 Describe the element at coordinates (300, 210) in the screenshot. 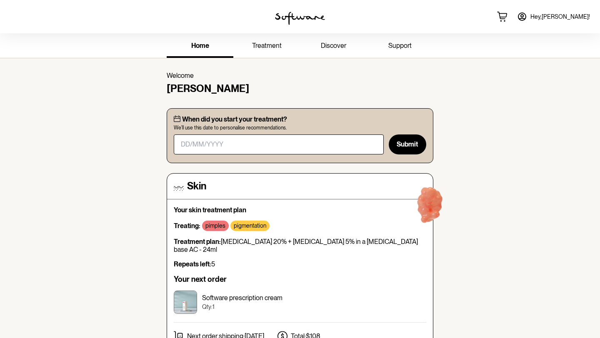

I see `p: Your skin treatment plan` at that location.